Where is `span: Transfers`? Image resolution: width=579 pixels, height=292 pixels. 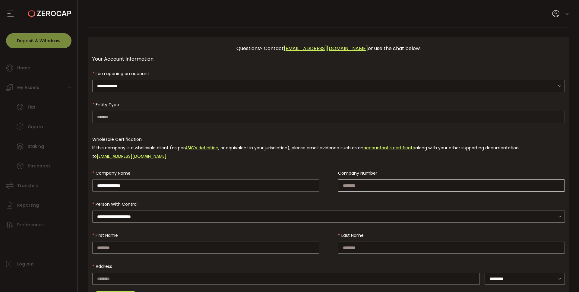
span: Transfers is located at coordinates (28, 185).